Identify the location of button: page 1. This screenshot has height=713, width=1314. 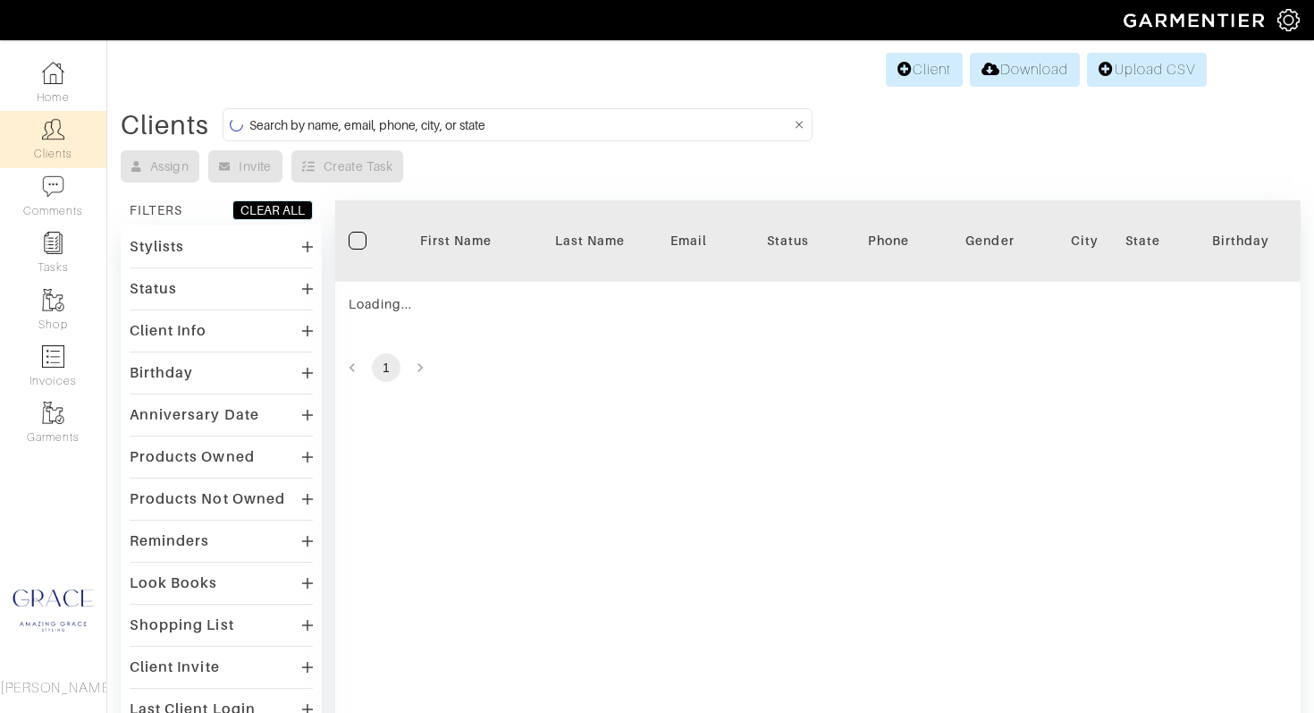
(386, 367).